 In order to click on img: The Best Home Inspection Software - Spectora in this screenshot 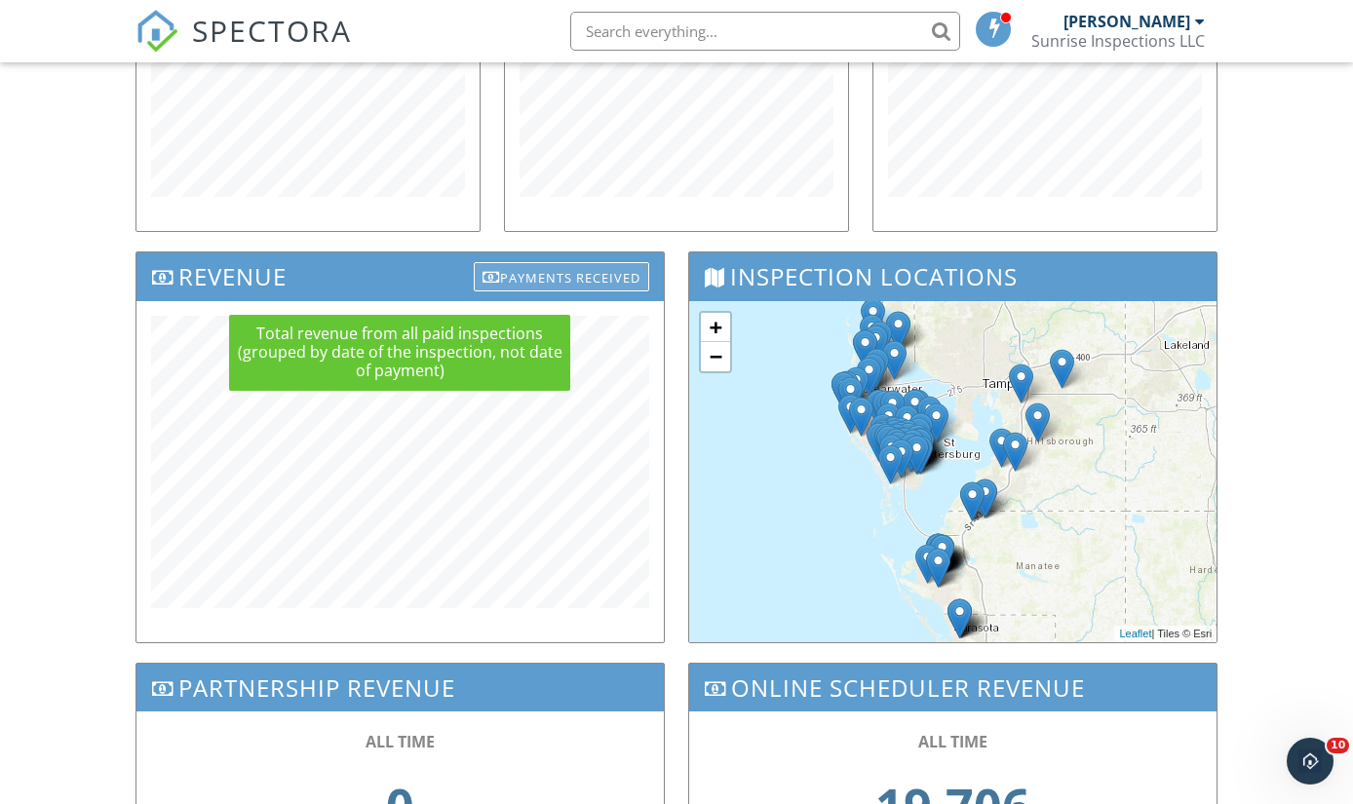, I will do `click(157, 31)`.